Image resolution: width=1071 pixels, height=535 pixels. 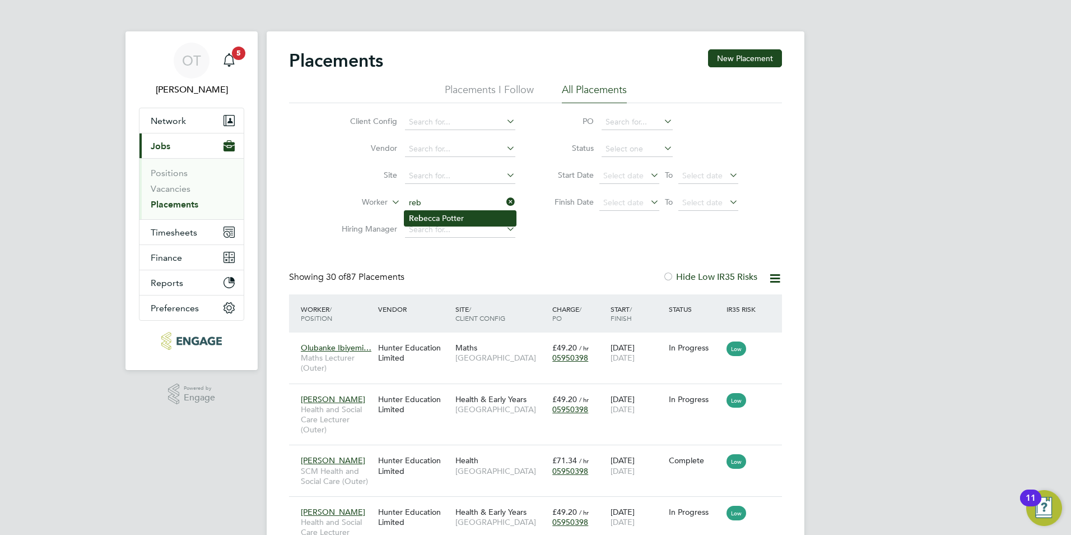 I want to click on button: Preferences, so click(x=192, y=308).